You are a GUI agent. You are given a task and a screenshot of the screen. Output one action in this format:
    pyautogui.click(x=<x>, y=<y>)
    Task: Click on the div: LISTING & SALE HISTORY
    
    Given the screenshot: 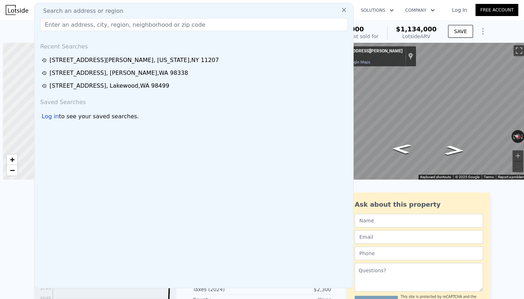 What is the action you would take?
    pyautogui.click(x=105, y=199)
    